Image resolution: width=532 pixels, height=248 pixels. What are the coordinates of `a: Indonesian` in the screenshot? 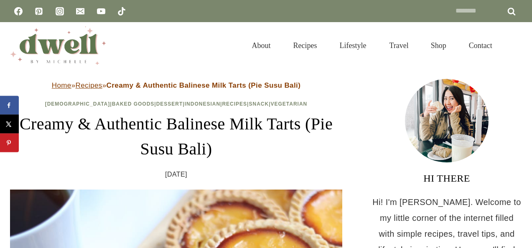 It's located at (202, 104).